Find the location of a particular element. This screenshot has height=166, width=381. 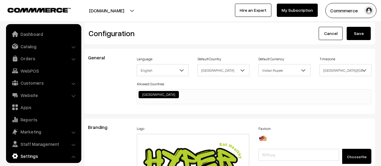

a: Catalog is located at coordinates (43, 46).